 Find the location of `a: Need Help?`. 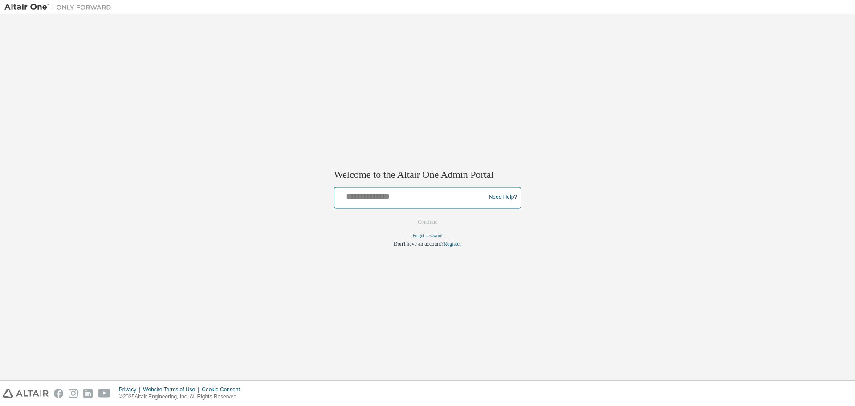

a: Need Help? is located at coordinates (503, 197).